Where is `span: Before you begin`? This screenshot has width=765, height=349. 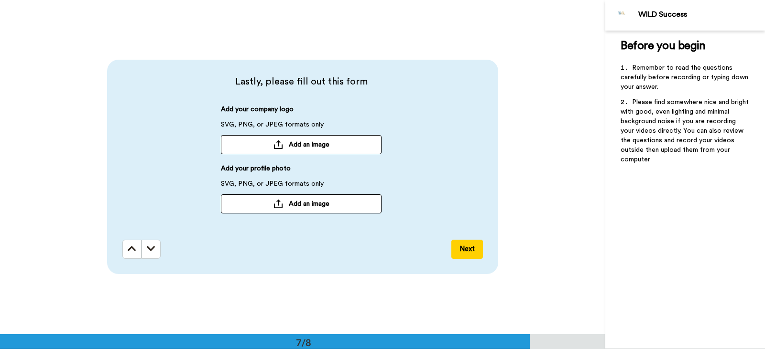
span: Before you begin is located at coordinates (662, 46).